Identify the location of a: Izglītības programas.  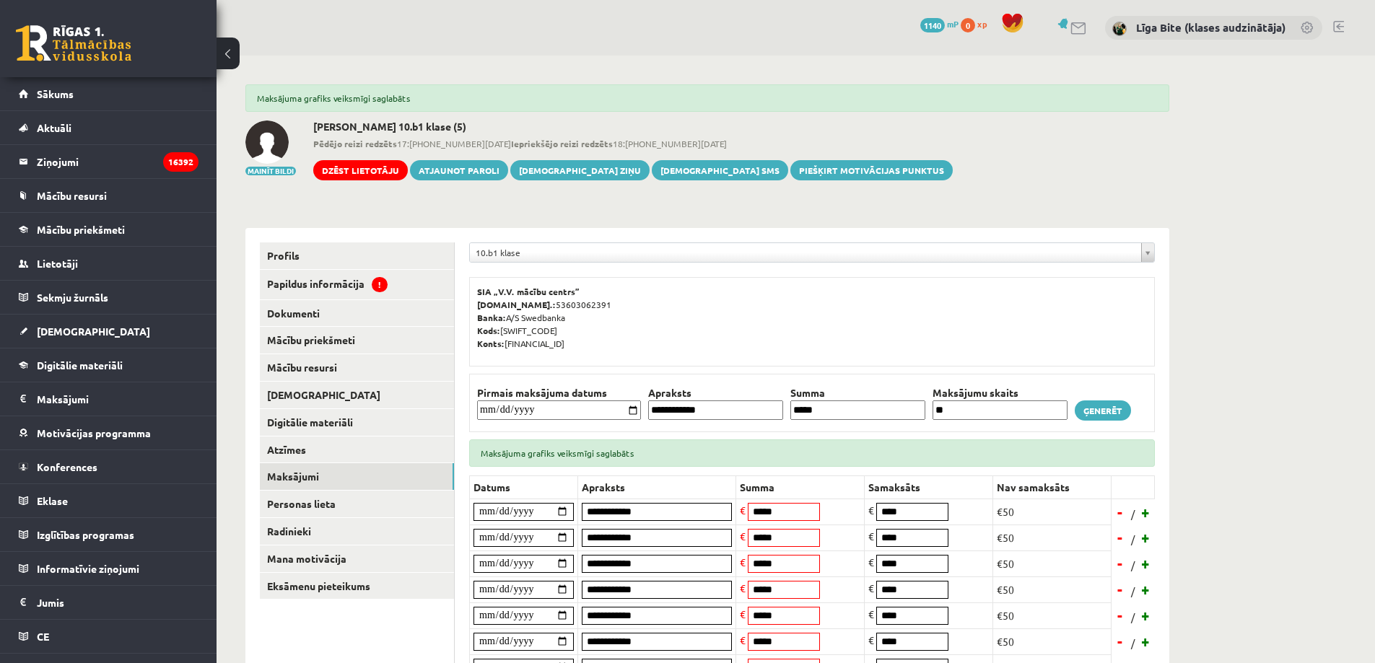
(108, 535).